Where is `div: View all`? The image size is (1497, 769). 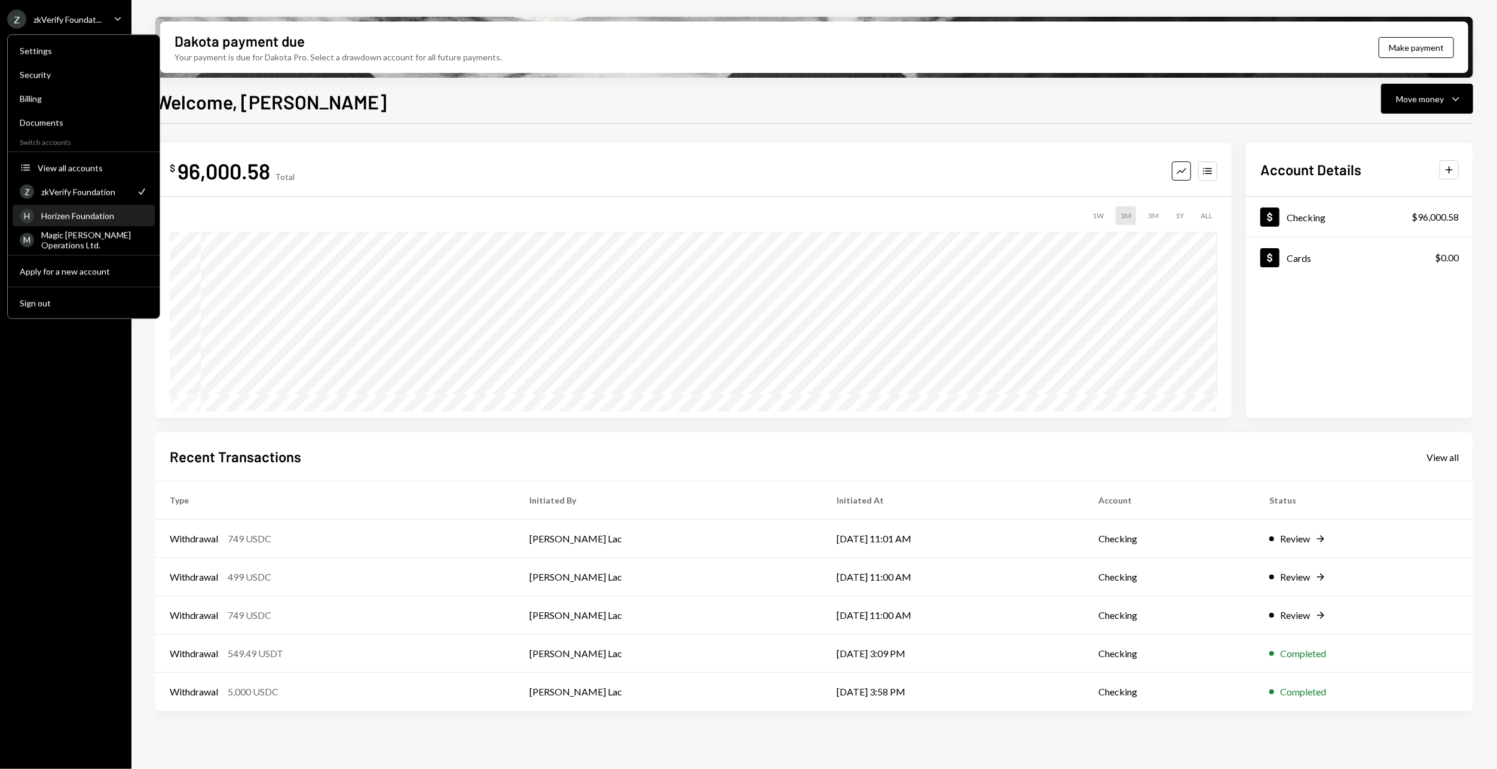 div: View all is located at coordinates (1443, 457).